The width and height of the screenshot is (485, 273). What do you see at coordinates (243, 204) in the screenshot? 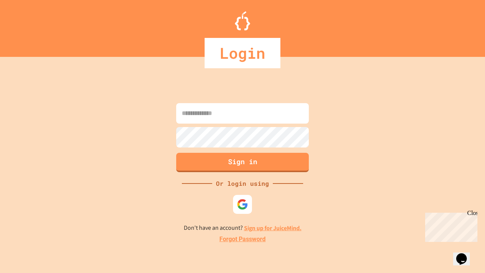
I see `img: google-icon.svg` at bounding box center [243, 204].